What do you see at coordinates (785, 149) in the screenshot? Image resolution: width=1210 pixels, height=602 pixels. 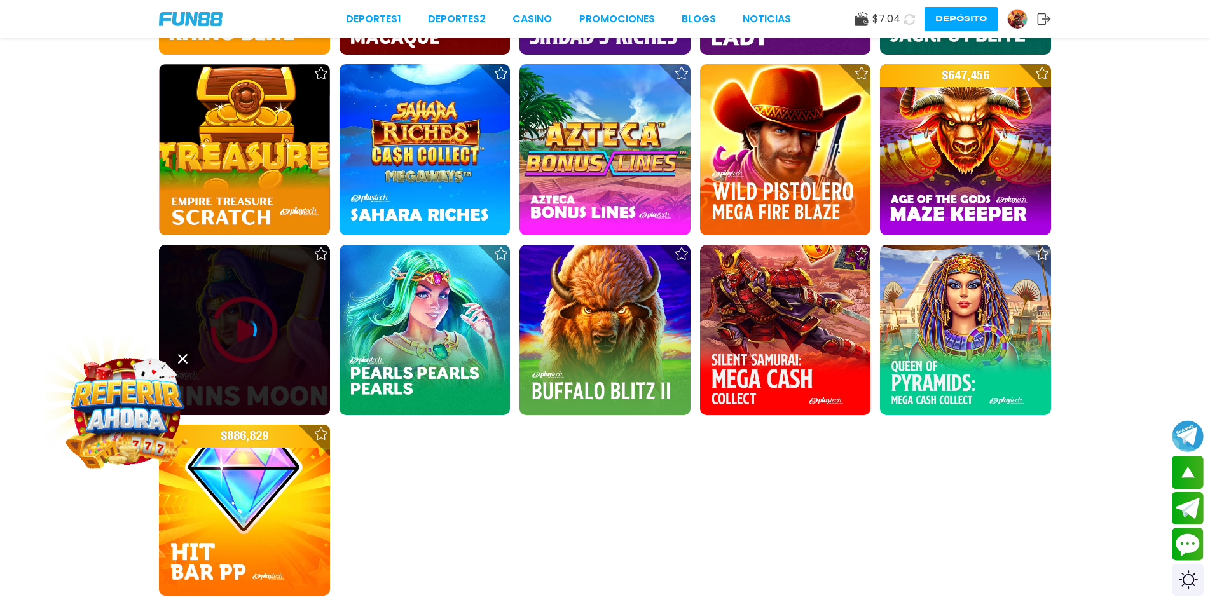 I see `img: Mega FireBlaze: Wild Pistolero` at bounding box center [785, 149].